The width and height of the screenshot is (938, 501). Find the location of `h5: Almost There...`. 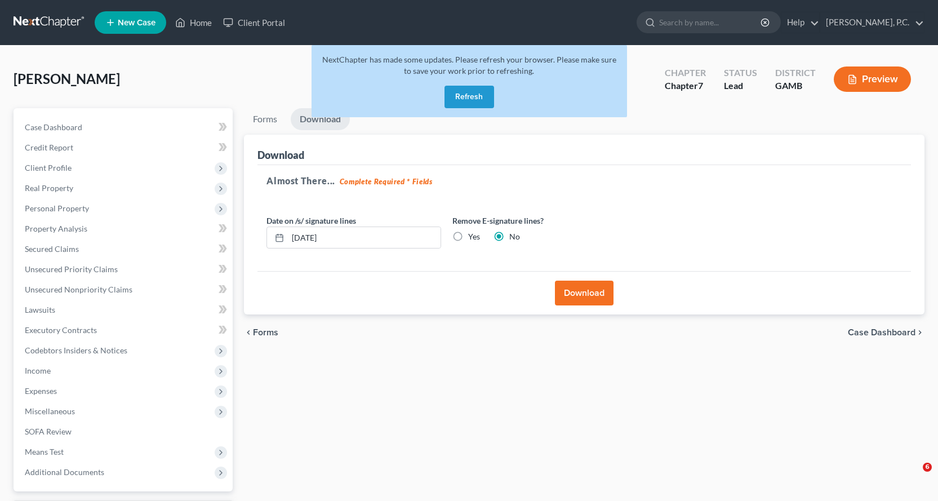

h5: Almost There... is located at coordinates (584, 181).